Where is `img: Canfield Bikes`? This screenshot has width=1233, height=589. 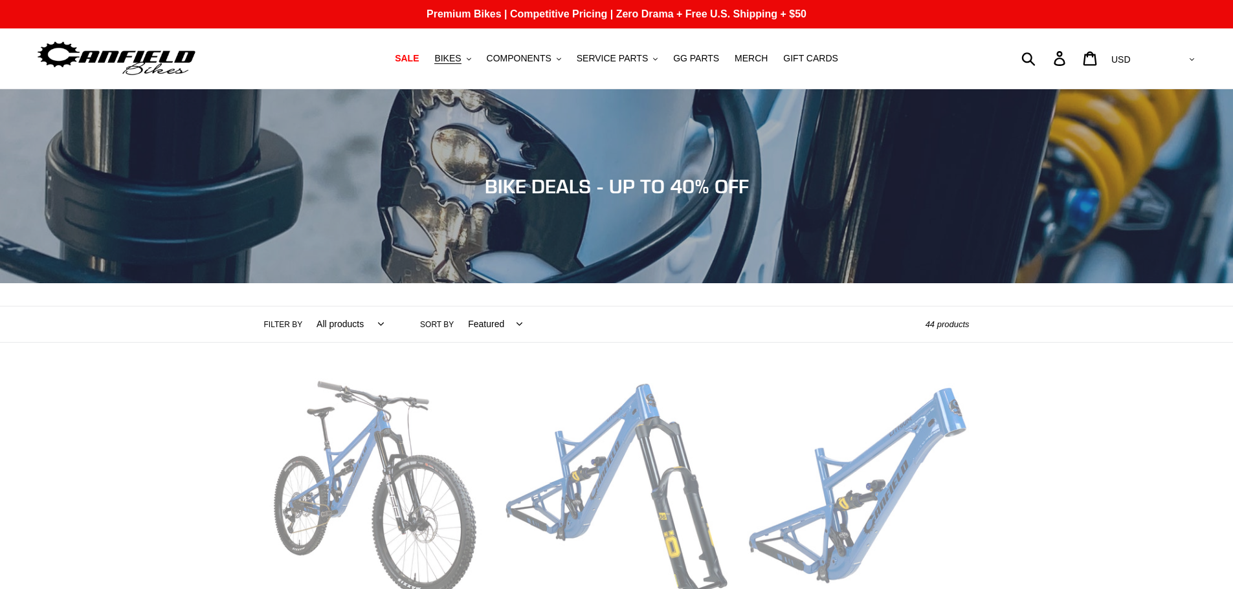
img: Canfield Bikes is located at coordinates (116, 58).